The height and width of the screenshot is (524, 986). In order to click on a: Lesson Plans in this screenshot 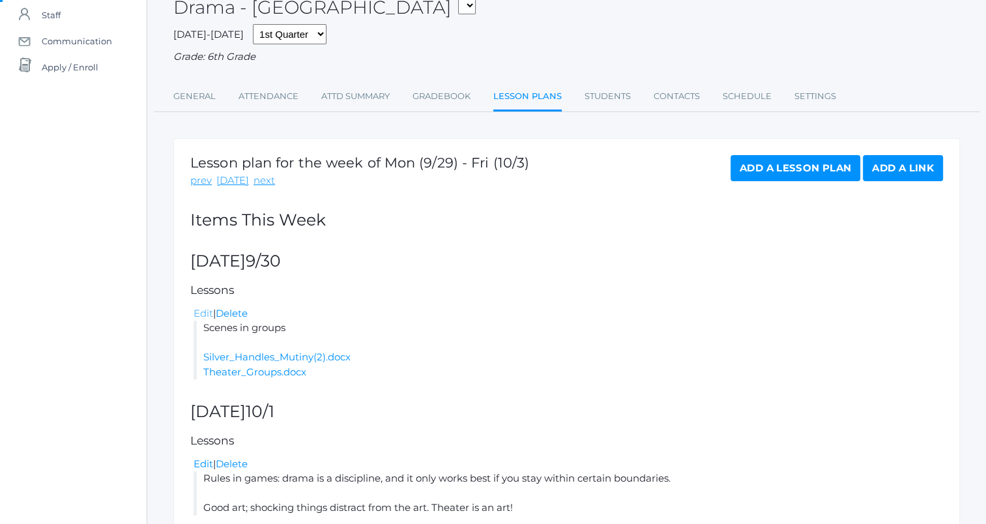, I will do `click(527, 97)`.